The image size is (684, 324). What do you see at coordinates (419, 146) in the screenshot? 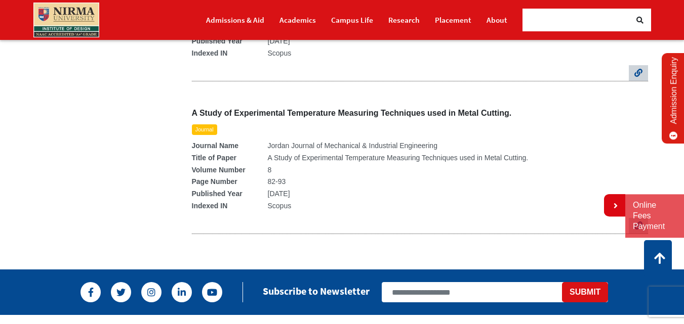
I see `p: Jordan Journal of Mechanical & Industrial Engineering` at bounding box center [419, 146].